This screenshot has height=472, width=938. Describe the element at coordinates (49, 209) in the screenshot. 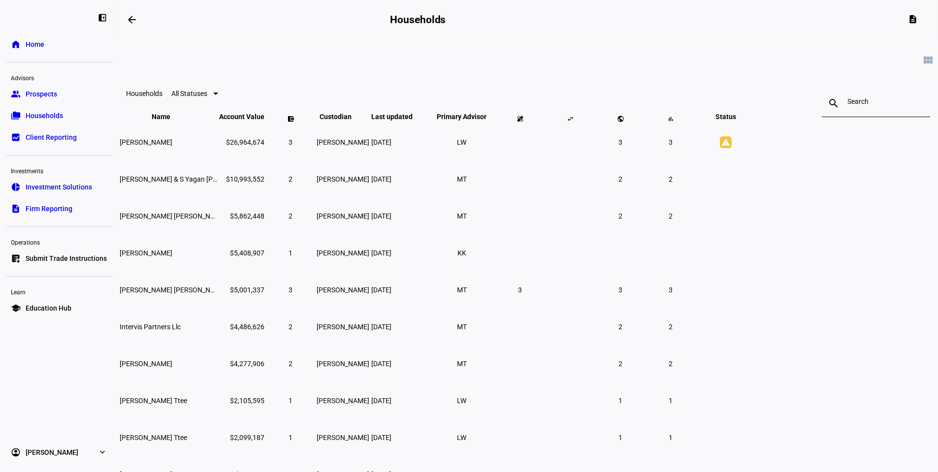

I see `span: Firm Reporting` at that location.